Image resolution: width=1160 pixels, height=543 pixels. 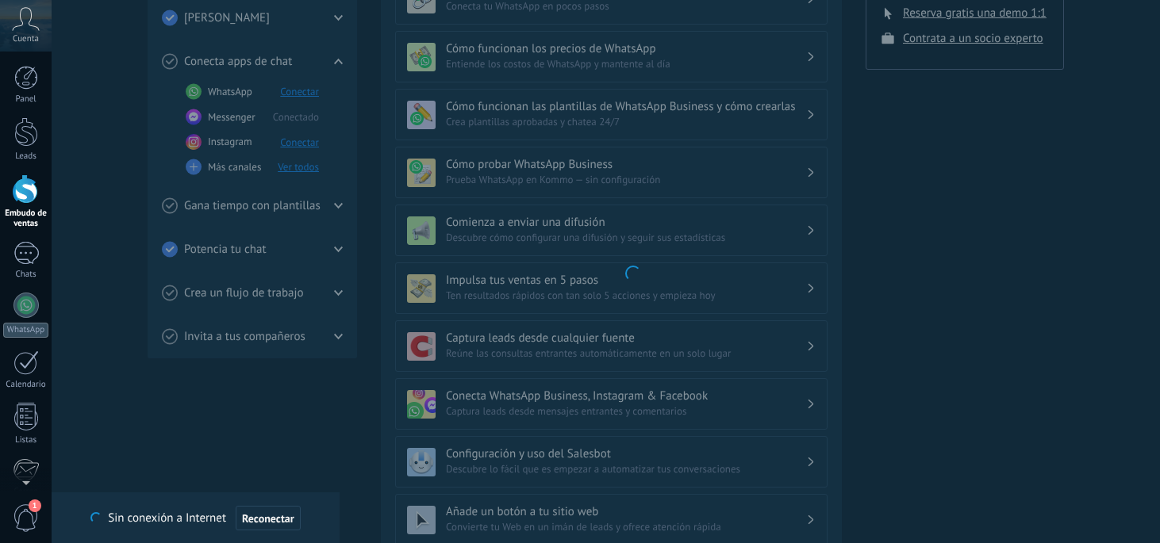 I want to click on div: Listas, so click(x=26, y=440).